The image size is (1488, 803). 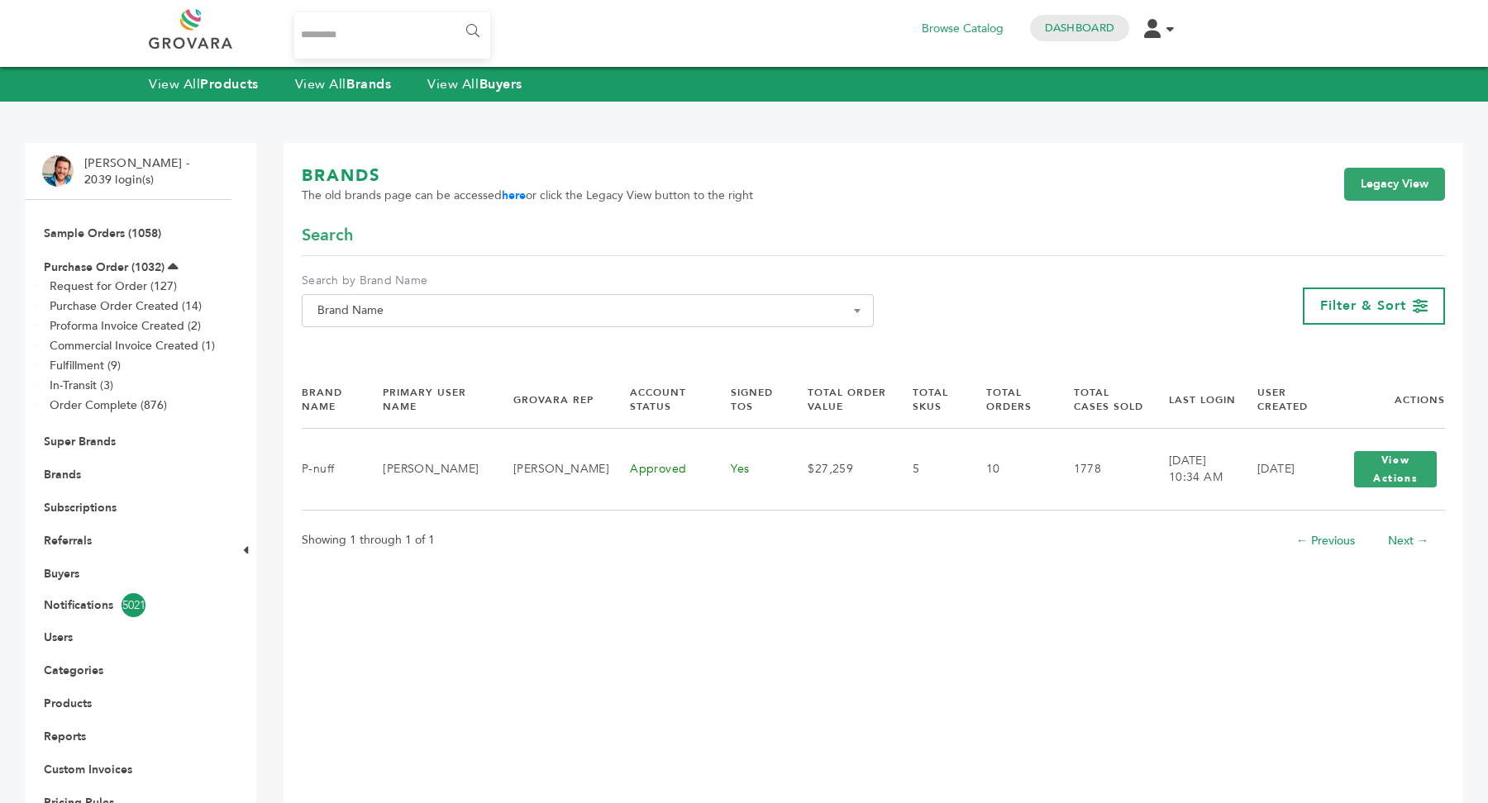 I want to click on a: Next →, so click(x=1407, y=540).